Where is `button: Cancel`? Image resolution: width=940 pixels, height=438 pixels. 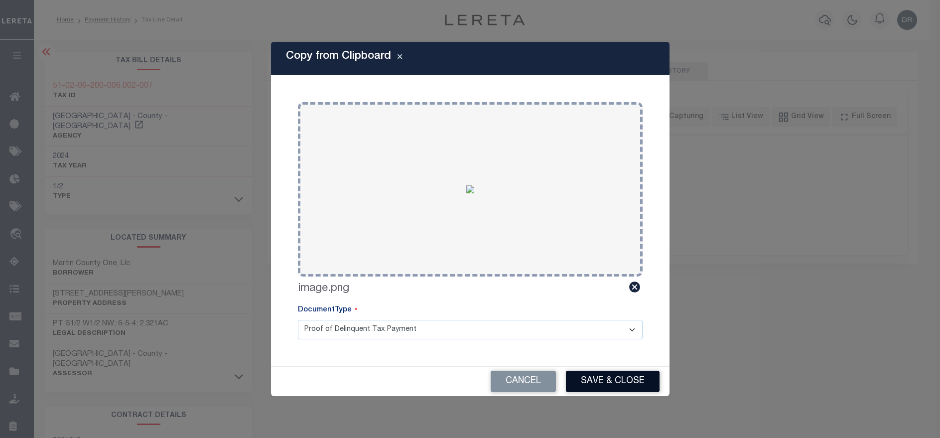
button: Cancel is located at coordinates (523, 381).